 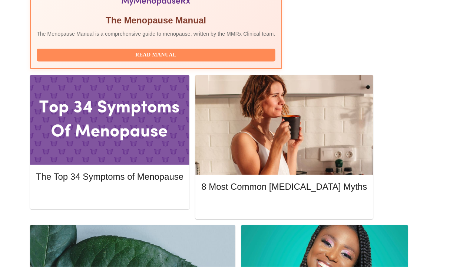 What do you see at coordinates (156, 55) in the screenshot?
I see `span: Read Manual` at bounding box center [156, 55].